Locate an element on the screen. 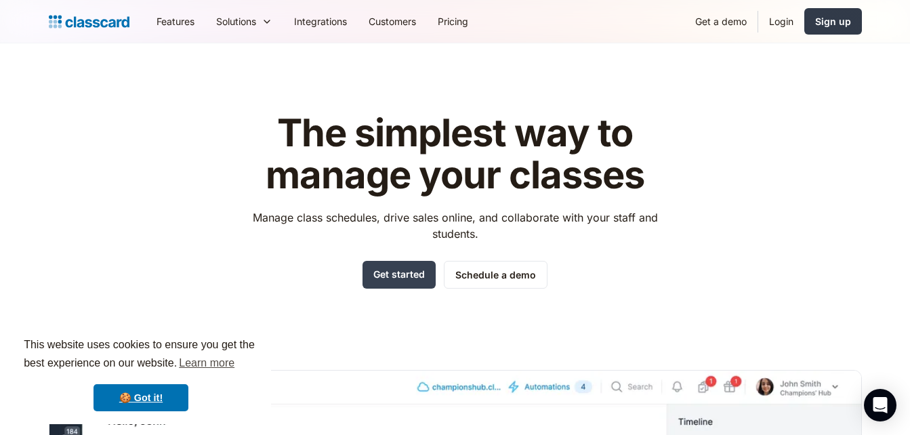 This screenshot has height=435, width=910. a: home is located at coordinates (89, 22).